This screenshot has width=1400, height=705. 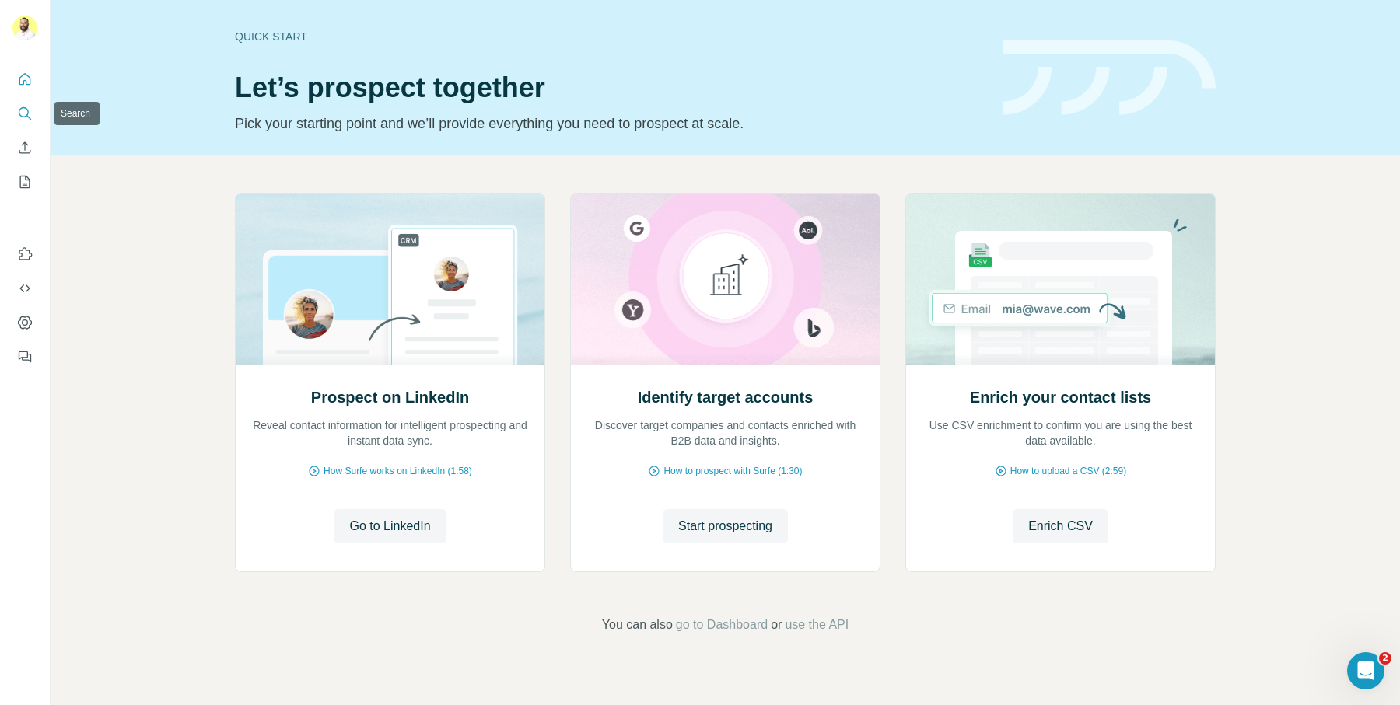 I want to click on p: Discover target companies and contacts enriched with B2B data and insights., so click(x=725, y=433).